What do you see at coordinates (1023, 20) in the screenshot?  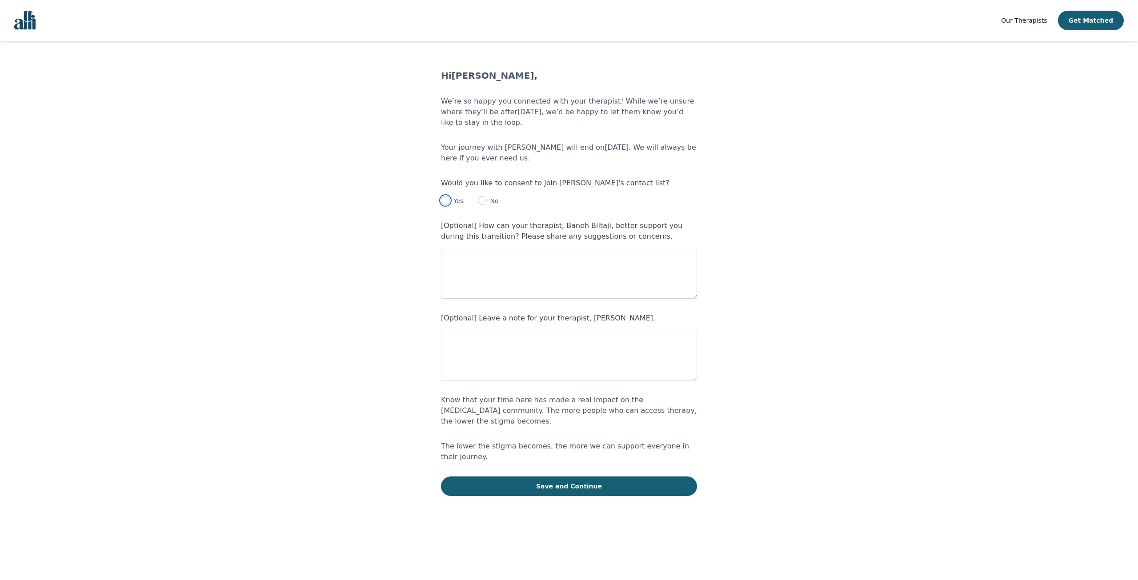 I see `span: Our Therapists` at bounding box center [1023, 20].